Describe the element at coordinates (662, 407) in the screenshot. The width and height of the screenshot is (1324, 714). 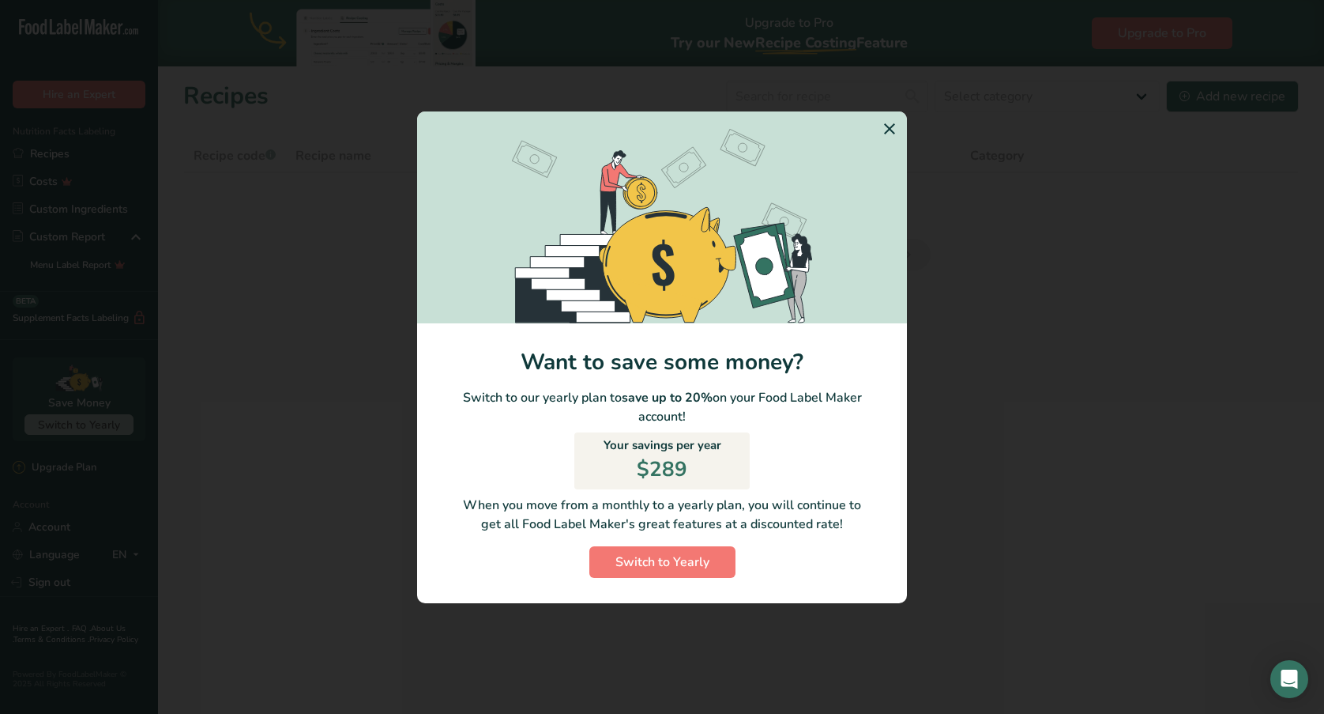
I see `p: Switch to our yearly plan to on your Food Label Maker account!` at that location.